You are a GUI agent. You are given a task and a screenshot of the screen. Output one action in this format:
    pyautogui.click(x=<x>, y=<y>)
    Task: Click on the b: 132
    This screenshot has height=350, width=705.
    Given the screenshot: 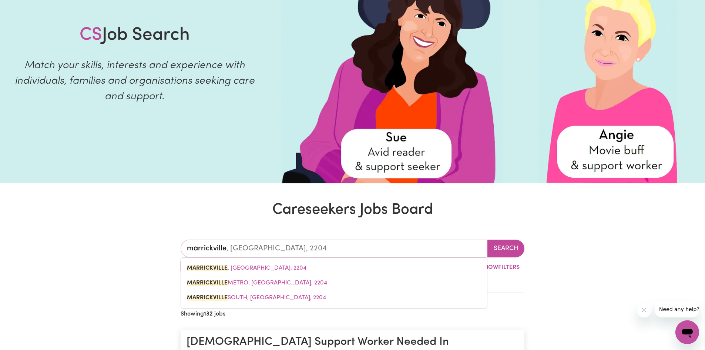 What is the action you would take?
    pyautogui.click(x=208, y=314)
    